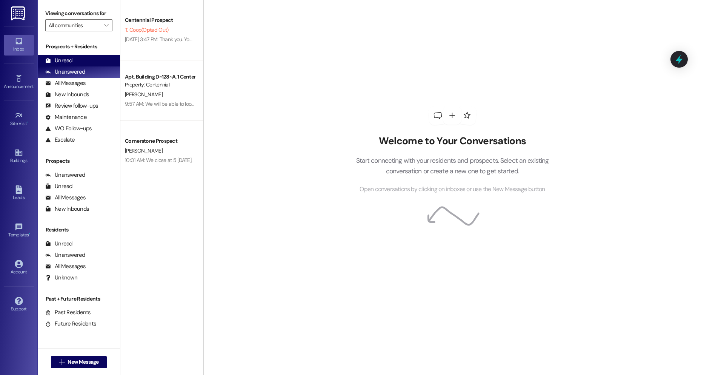 The width and height of the screenshot is (701, 375). What do you see at coordinates (83, 362) in the screenshot?
I see `span: New Message` at bounding box center [83, 362].